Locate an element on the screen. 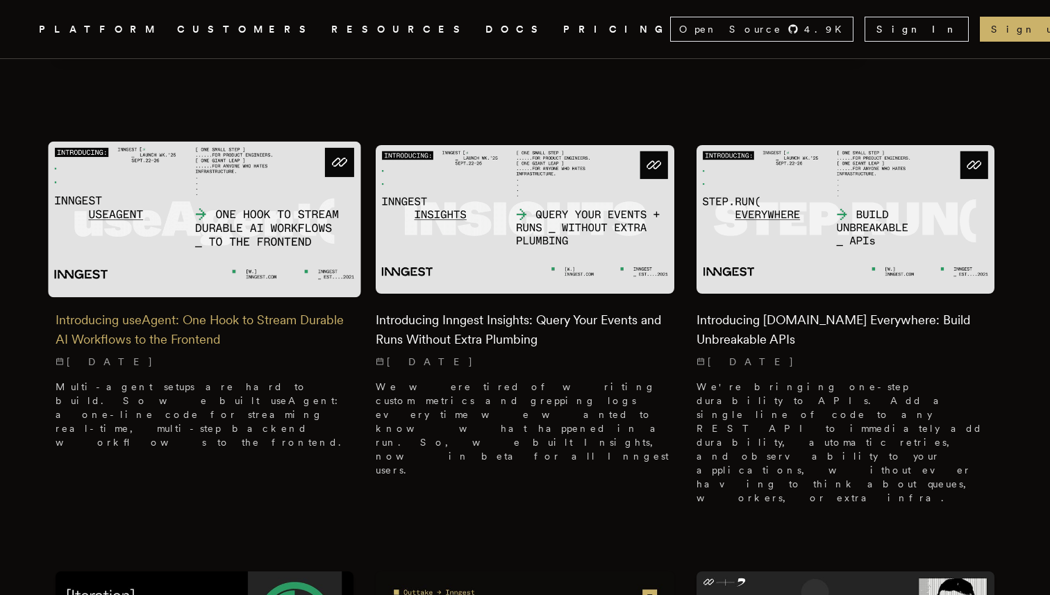  h2: Introducing useAgent: One Hook to Stream Durable AI Workflows to the Frontend is located at coordinates (204, 330).